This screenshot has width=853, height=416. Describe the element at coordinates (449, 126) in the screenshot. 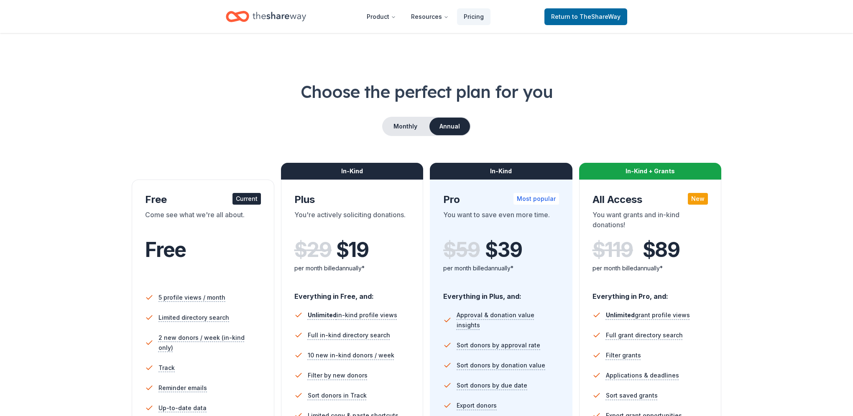

I see `button: Annual` at that location.